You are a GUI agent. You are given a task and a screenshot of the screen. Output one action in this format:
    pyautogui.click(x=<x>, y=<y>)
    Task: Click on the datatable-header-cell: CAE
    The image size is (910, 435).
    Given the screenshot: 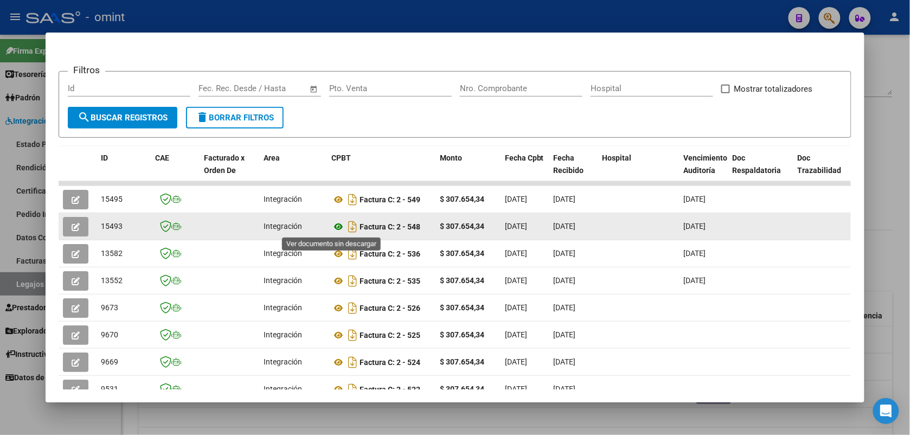 What is the action you would take?
    pyautogui.click(x=175, y=170)
    